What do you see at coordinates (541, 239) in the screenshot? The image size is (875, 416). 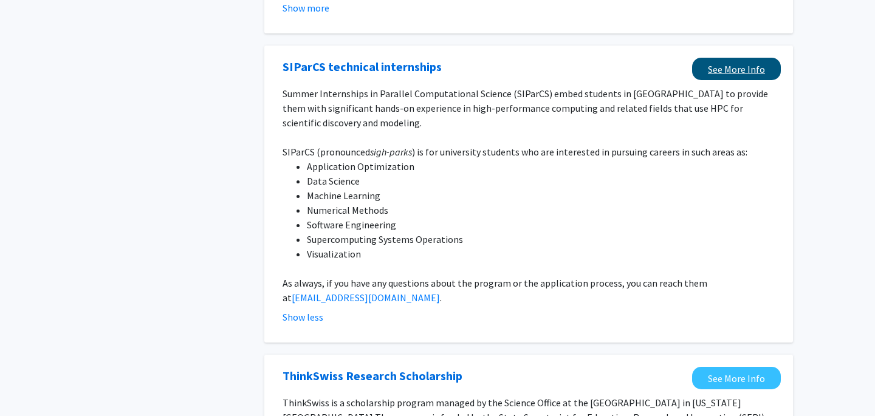 I see `li: Supercomputing Systems Operations` at bounding box center [541, 239].